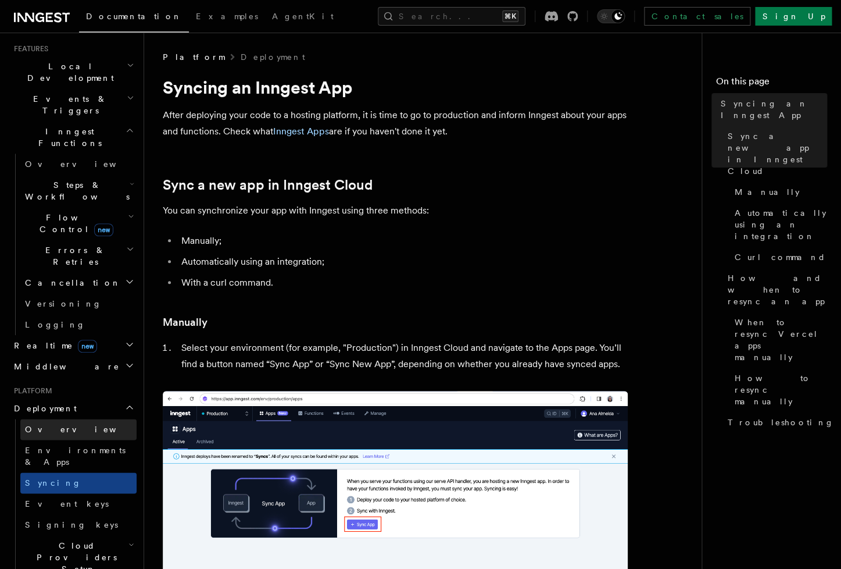 Image resolution: width=841 pixels, height=569 pixels. I want to click on span: Syncing, so click(53, 483).